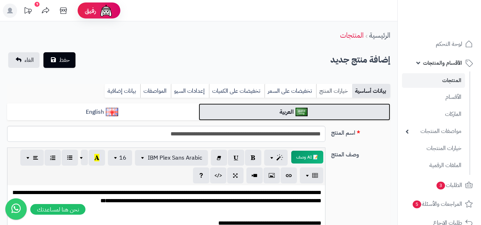  What do you see at coordinates (334, 91) in the screenshot?
I see `a: خيارات المنتج` at bounding box center [334, 91].